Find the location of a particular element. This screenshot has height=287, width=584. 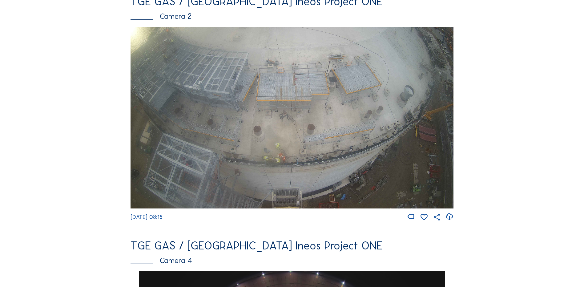

img: Image is located at coordinates (292, 118).